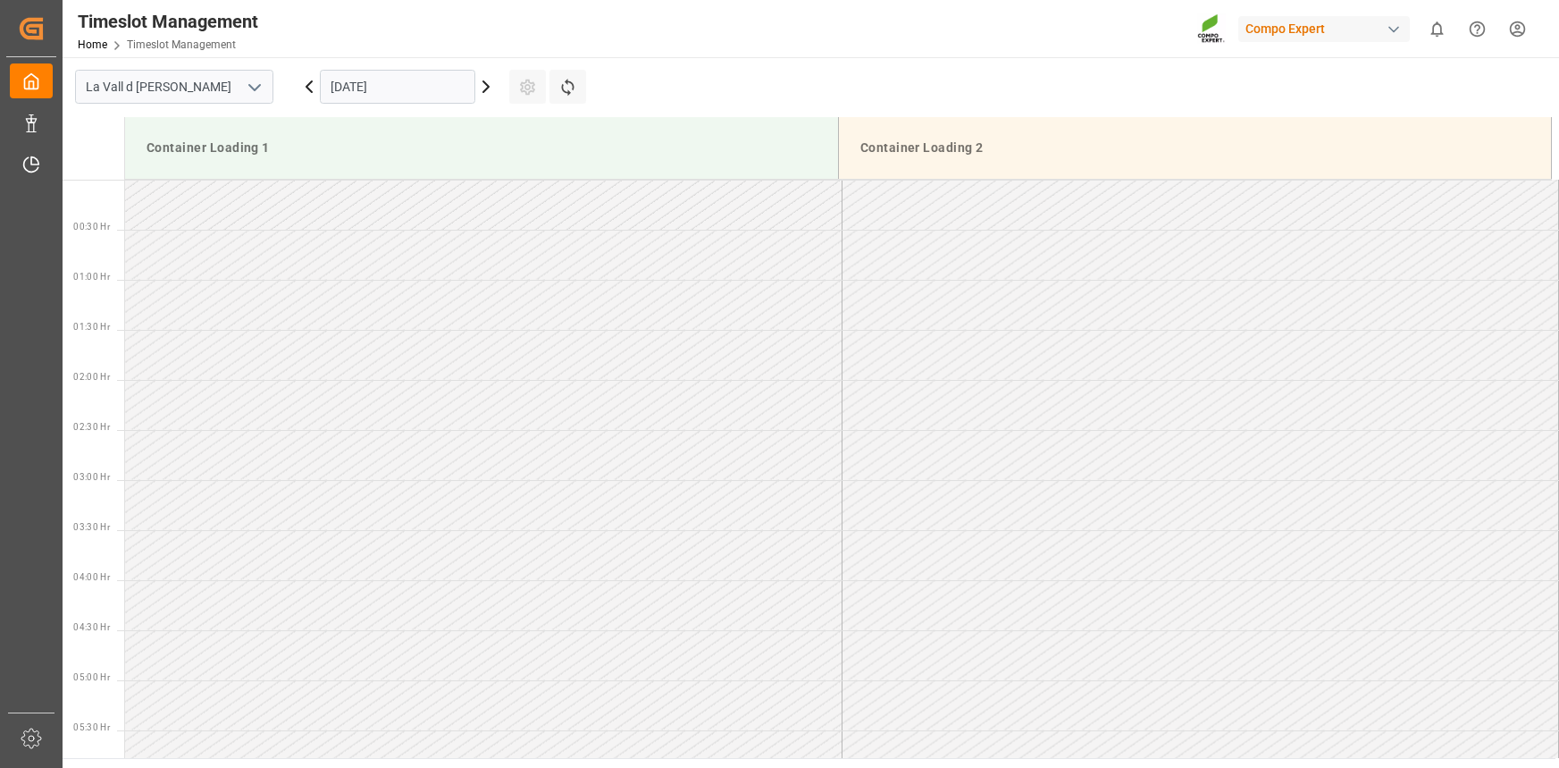 The width and height of the screenshot is (1559, 768). What do you see at coordinates (1212, 29) in the screenshot?
I see `img: Screenshot%202023-09-29%20at%2010.02.21.png_1712312052.png` at bounding box center [1212, 29].